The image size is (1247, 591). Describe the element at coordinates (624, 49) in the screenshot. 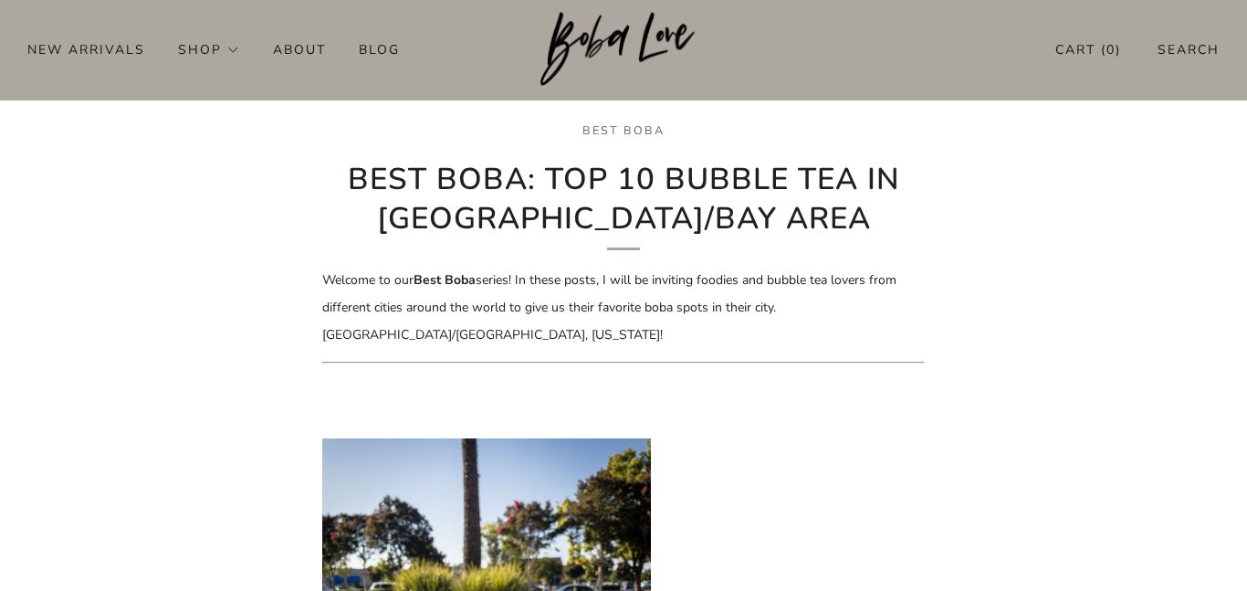

I see `a: Boba Love` at that location.